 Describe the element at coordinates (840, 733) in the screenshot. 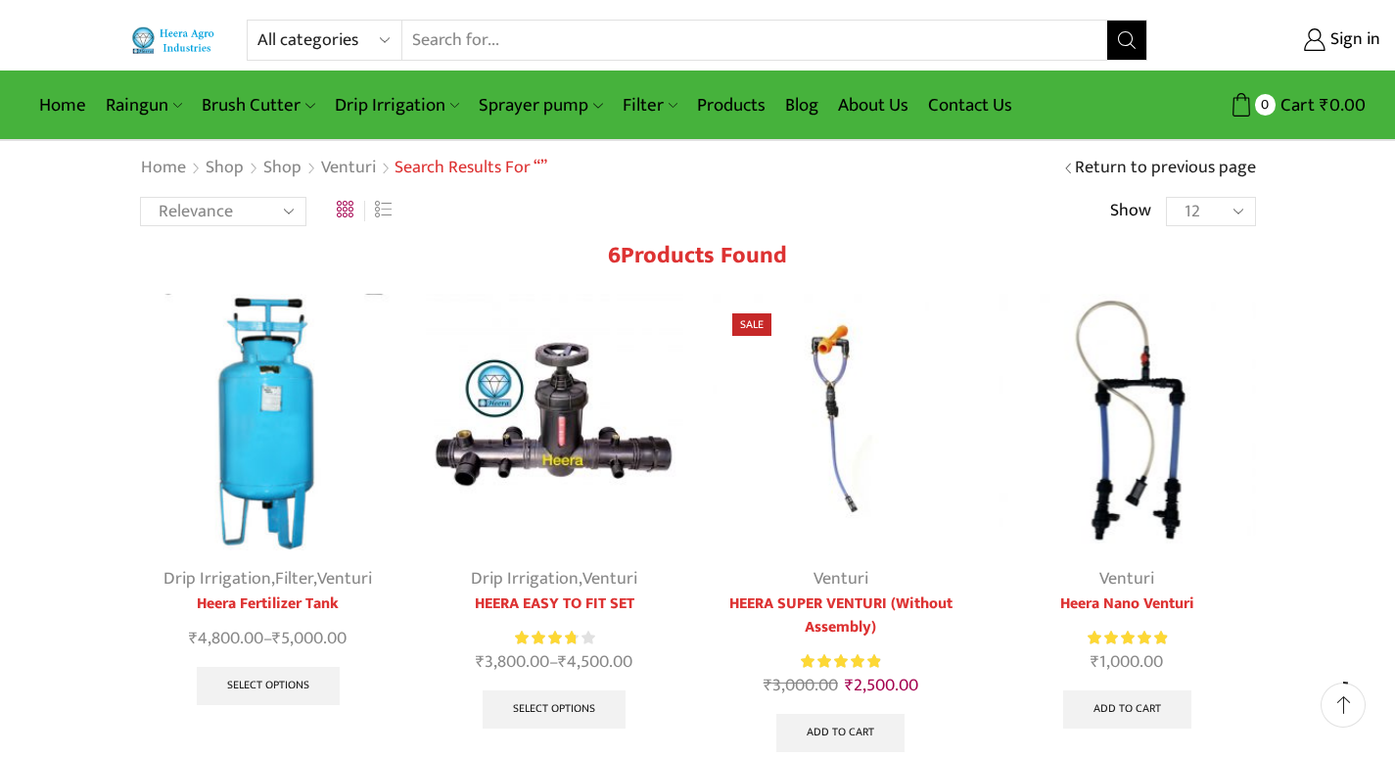

I see `a: Add to cart: “HEERA SUPER VENTURI (Without Assembly)”` at that location.